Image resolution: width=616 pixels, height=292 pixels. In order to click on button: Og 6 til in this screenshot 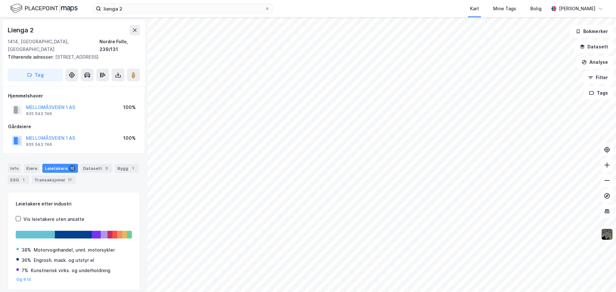, I will do `click(24, 280)`.